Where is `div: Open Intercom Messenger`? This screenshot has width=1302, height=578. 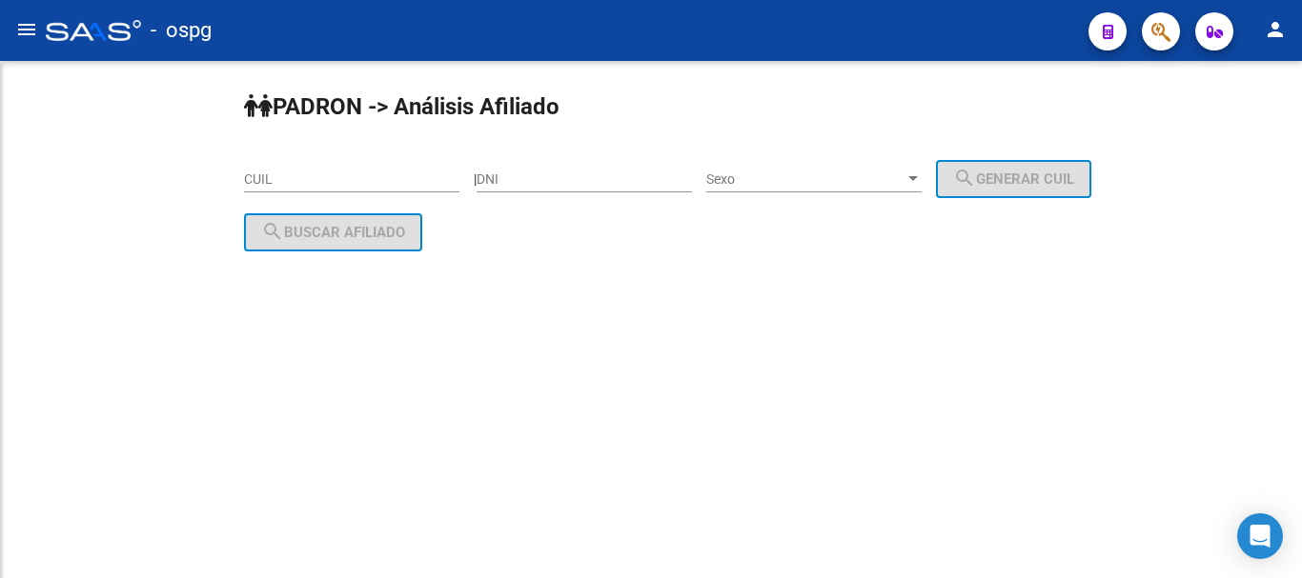 div: Open Intercom Messenger is located at coordinates (1260, 536).